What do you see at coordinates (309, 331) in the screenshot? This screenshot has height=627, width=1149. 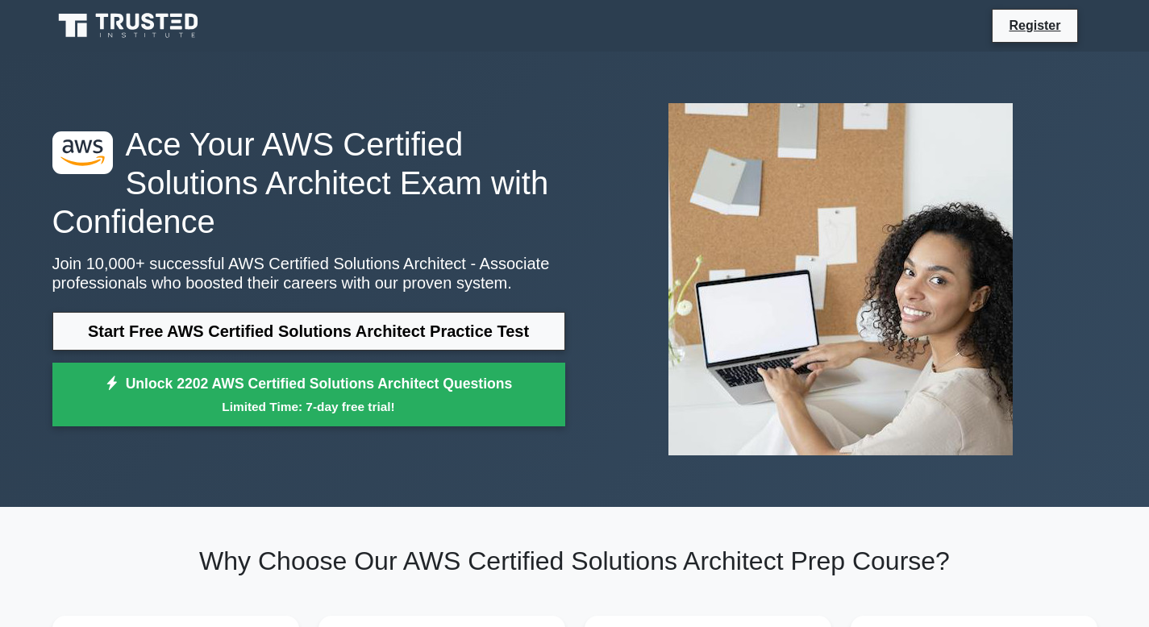 I see `a: Start Free AWS Certified Solutions Architect Practice Test` at bounding box center [309, 331].